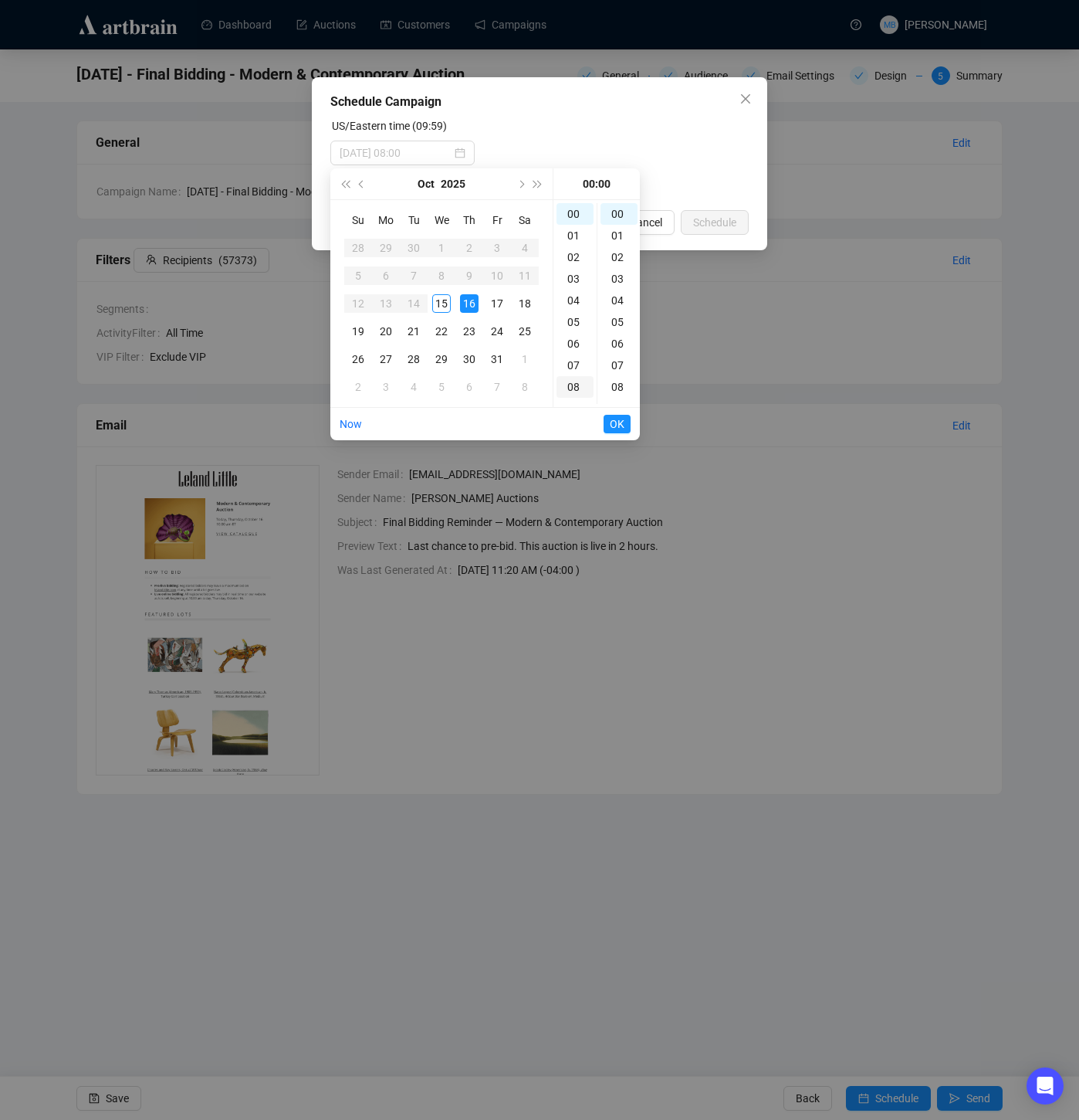  I want to click on td: 2025-10-21, so click(413, 331).